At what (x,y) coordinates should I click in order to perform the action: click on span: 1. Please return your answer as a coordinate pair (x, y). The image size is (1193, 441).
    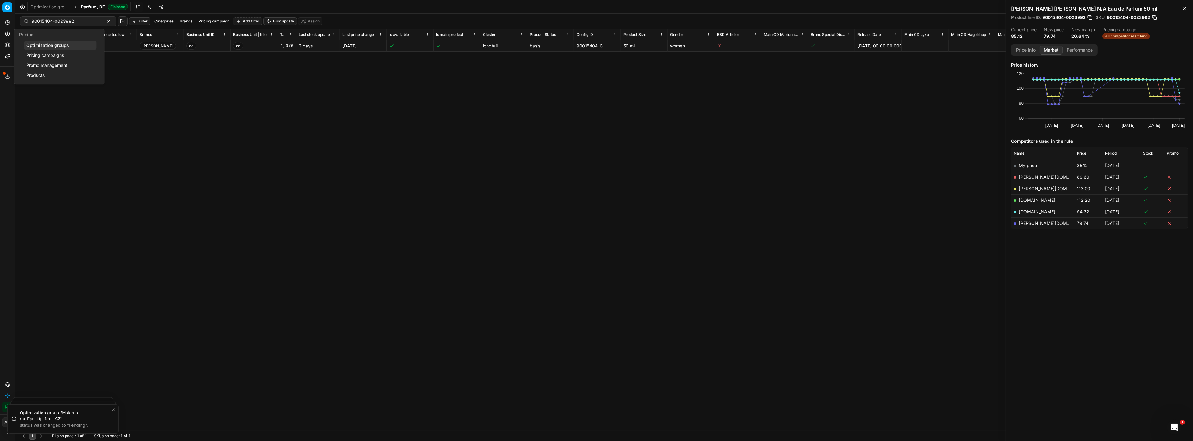
    Looking at the image, I should click on (1182, 422).